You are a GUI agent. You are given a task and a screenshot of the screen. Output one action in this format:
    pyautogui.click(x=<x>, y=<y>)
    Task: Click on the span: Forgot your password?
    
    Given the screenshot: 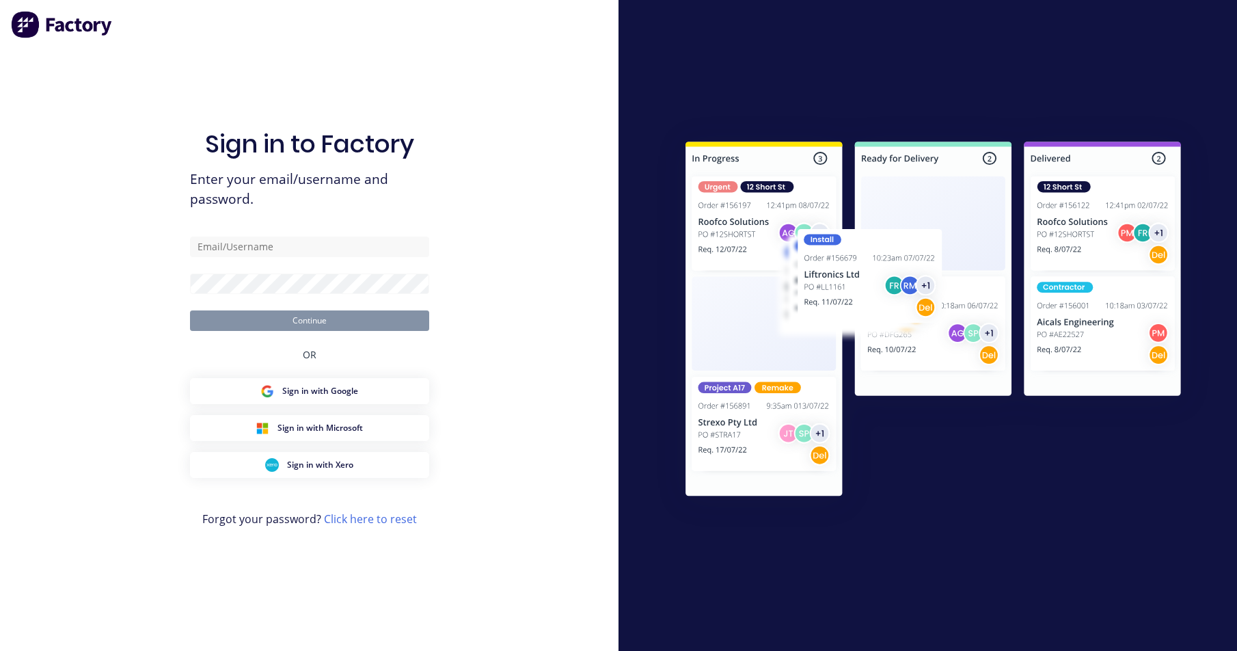 What is the action you would take?
    pyautogui.click(x=310, y=519)
    